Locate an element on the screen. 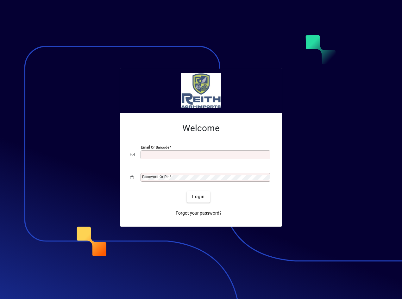 The image size is (402, 299). mat-label: Password or Pin is located at coordinates (156, 177).